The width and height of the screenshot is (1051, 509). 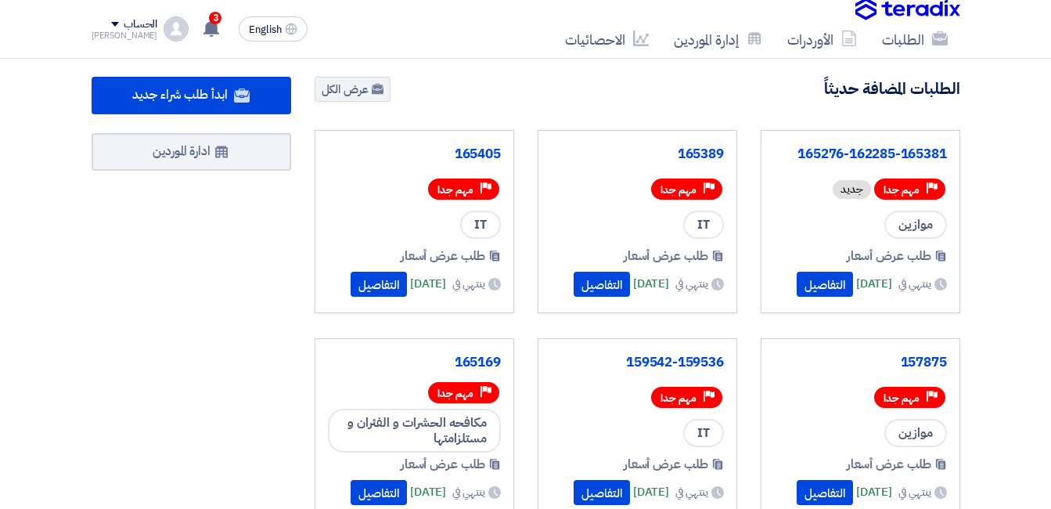 What do you see at coordinates (860, 154) in the screenshot?
I see `a: 165276-162285-165381` at bounding box center [860, 154].